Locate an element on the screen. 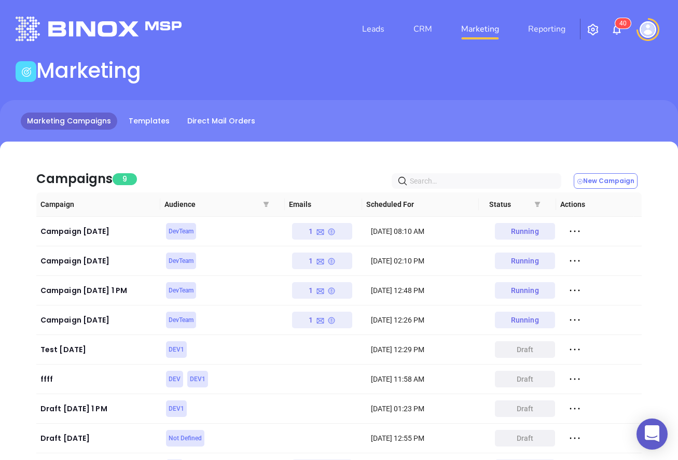 The width and height of the screenshot is (678, 460). th: Campaign is located at coordinates (98, 204).